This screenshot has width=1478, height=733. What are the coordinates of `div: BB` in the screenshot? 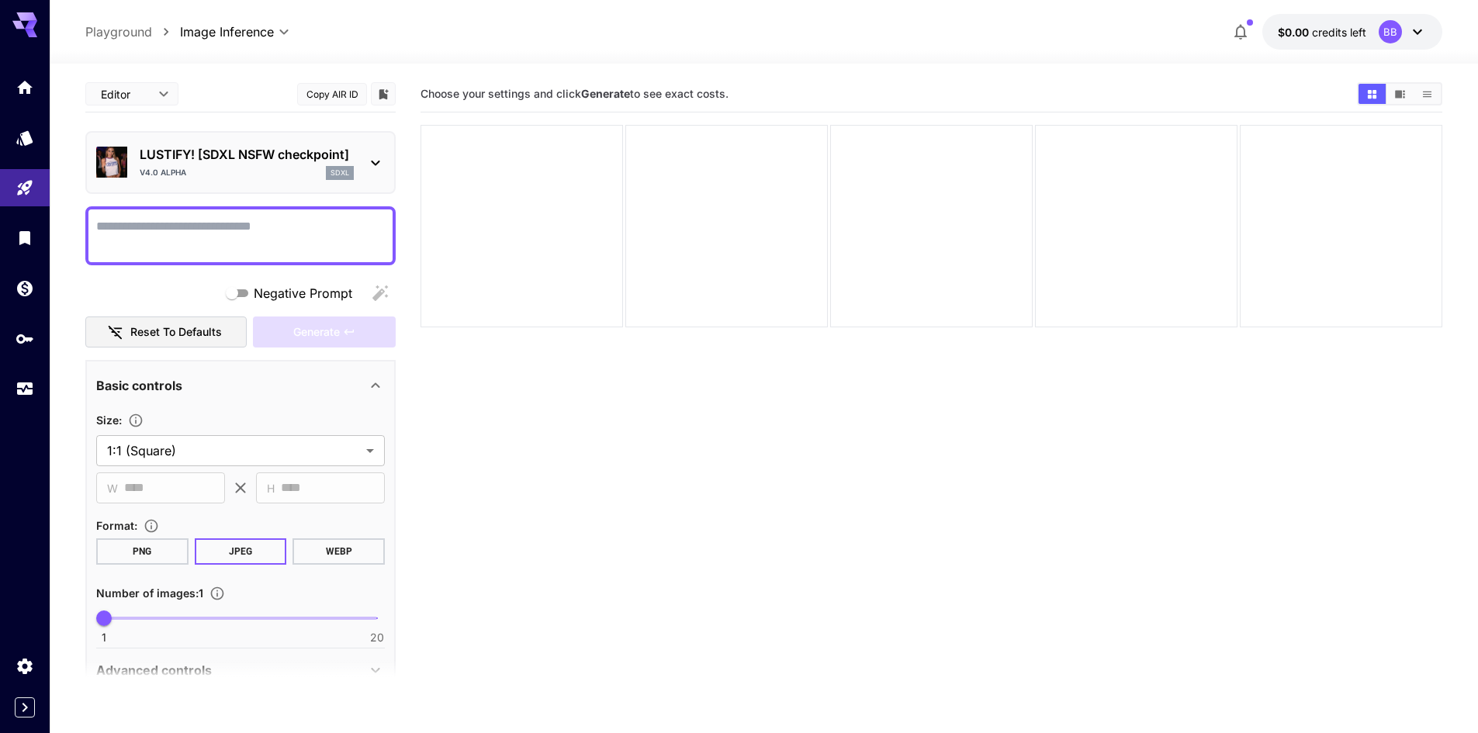 It's located at (1390, 32).